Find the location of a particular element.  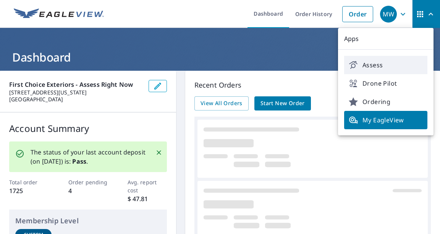

a: Assess is located at coordinates (386, 65).